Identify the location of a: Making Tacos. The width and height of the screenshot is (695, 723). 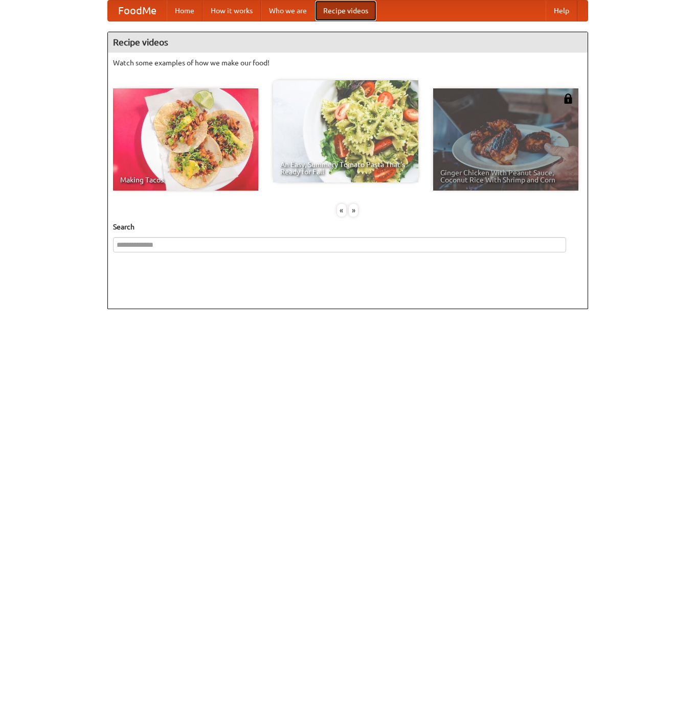
(186, 140).